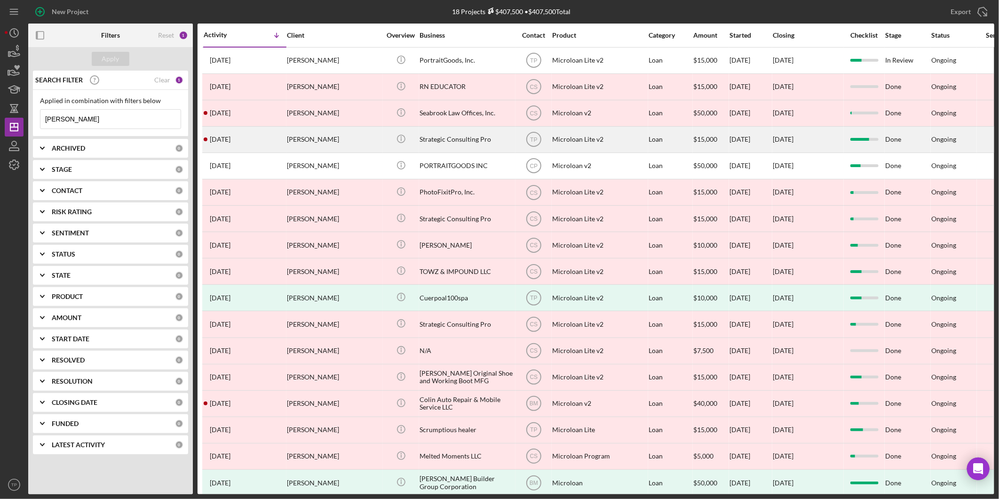  Describe the element at coordinates (670, 35) in the screenshot. I see `div: Category` at that location.